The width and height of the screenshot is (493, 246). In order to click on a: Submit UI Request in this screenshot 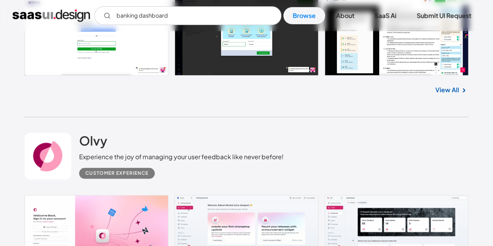, I will do `click(444, 16)`.